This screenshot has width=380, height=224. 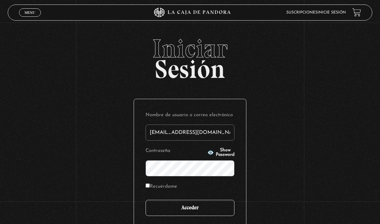 What do you see at coordinates (30, 18) in the screenshot?
I see `span: Cerrar` at bounding box center [30, 18].